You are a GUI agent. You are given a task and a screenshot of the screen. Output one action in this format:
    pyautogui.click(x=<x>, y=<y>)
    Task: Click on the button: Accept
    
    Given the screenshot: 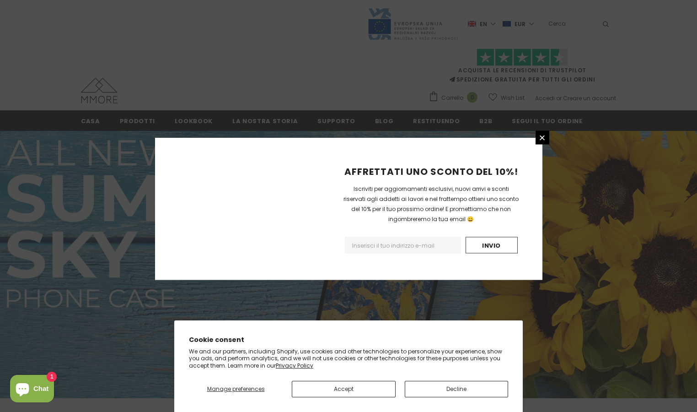 What is the action you would take?
    pyautogui.click(x=344, y=389)
    